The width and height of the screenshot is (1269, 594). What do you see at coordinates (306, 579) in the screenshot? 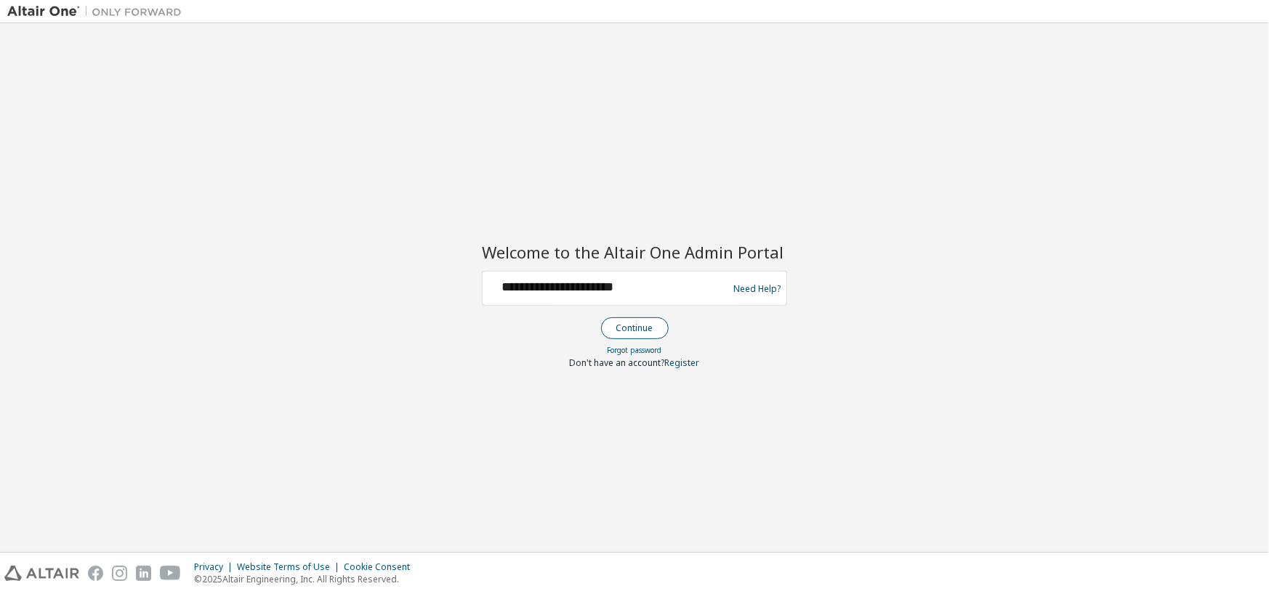
I see `p: © 2025 Altair Engineering, Inc. All Rights Reserved.` at bounding box center [306, 579].